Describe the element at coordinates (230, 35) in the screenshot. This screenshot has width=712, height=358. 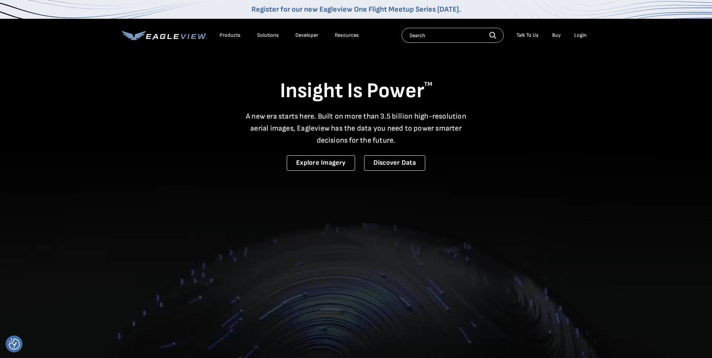
I see `div: Products` at that location.